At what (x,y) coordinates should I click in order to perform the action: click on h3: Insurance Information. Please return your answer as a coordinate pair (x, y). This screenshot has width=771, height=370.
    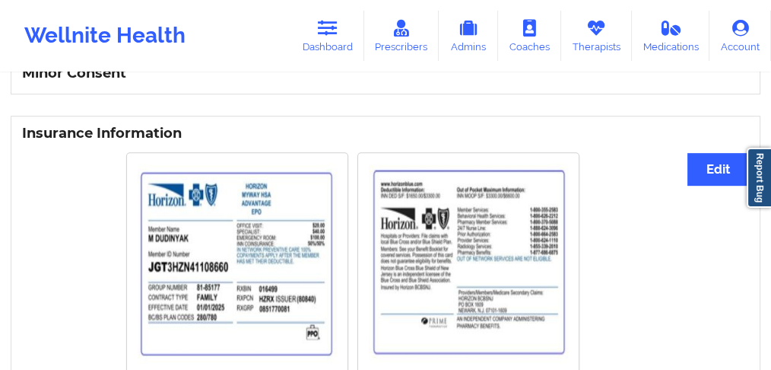
    Looking at the image, I should click on (385, 133).